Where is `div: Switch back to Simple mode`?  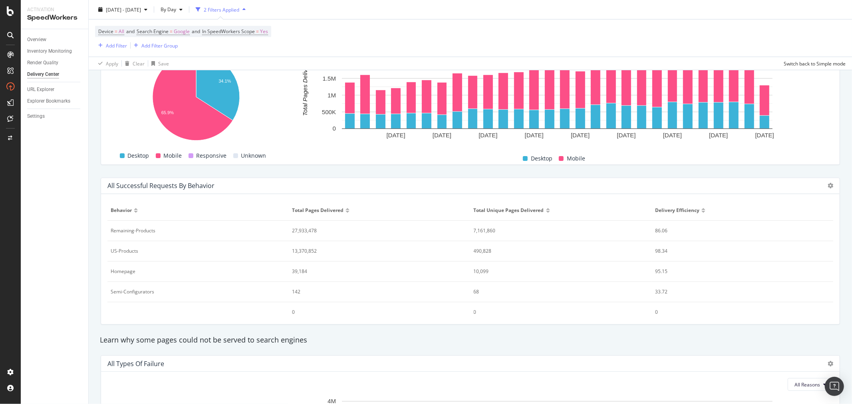
div: Switch back to Simple mode is located at coordinates (814, 63).